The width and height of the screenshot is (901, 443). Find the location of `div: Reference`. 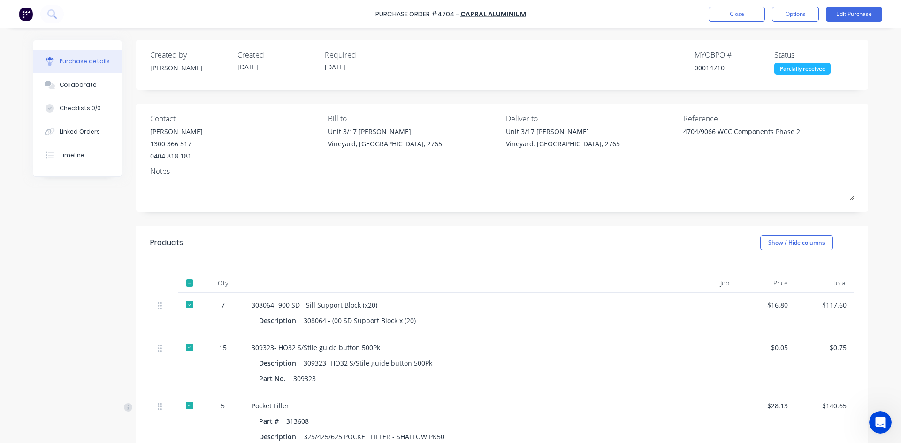

div: Reference is located at coordinates (769, 119).